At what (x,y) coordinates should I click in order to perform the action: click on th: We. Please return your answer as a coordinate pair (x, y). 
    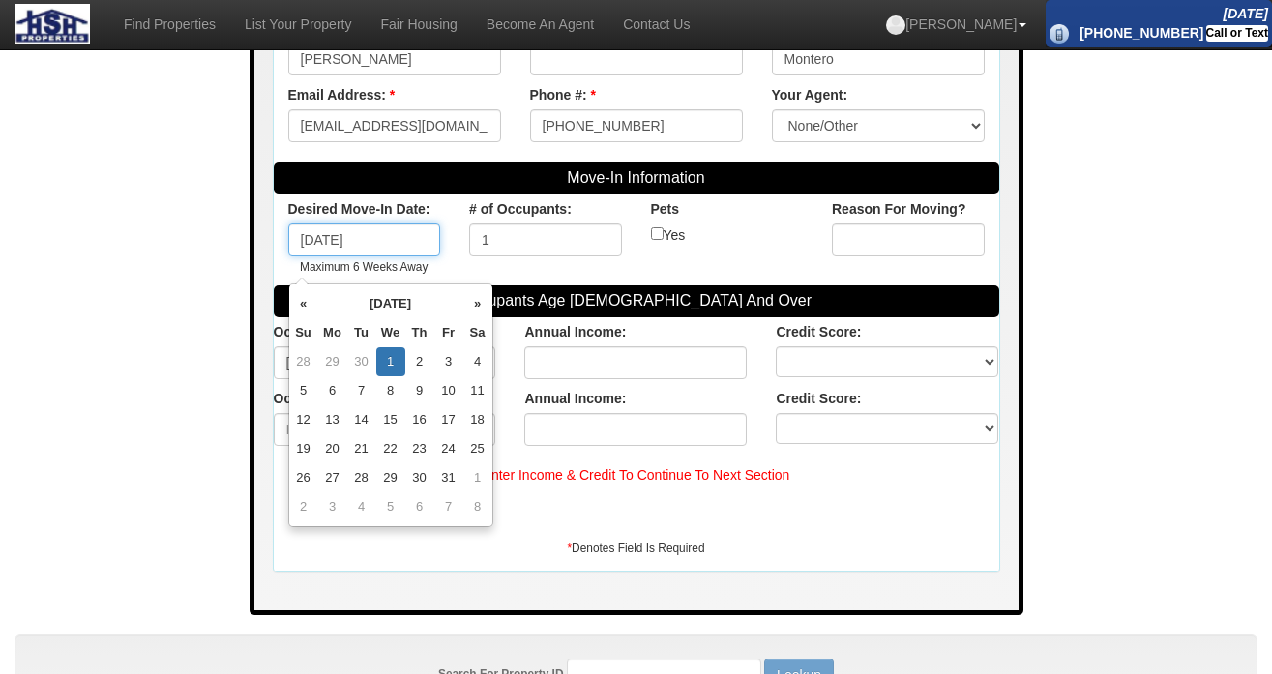
    Looking at the image, I should click on (391, 333).